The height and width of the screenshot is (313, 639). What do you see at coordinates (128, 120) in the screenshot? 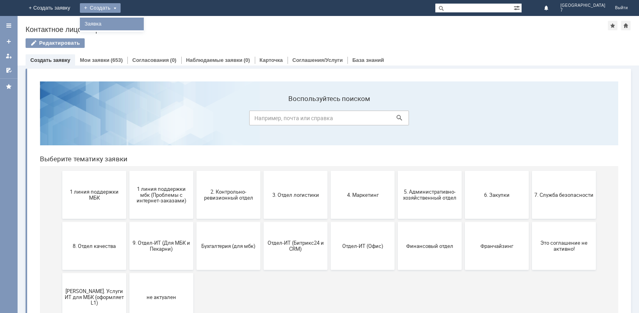
I see `button: 1 линия поддержки мбк (Проблемы с интернет-заказами)` at bounding box center [128, 120].